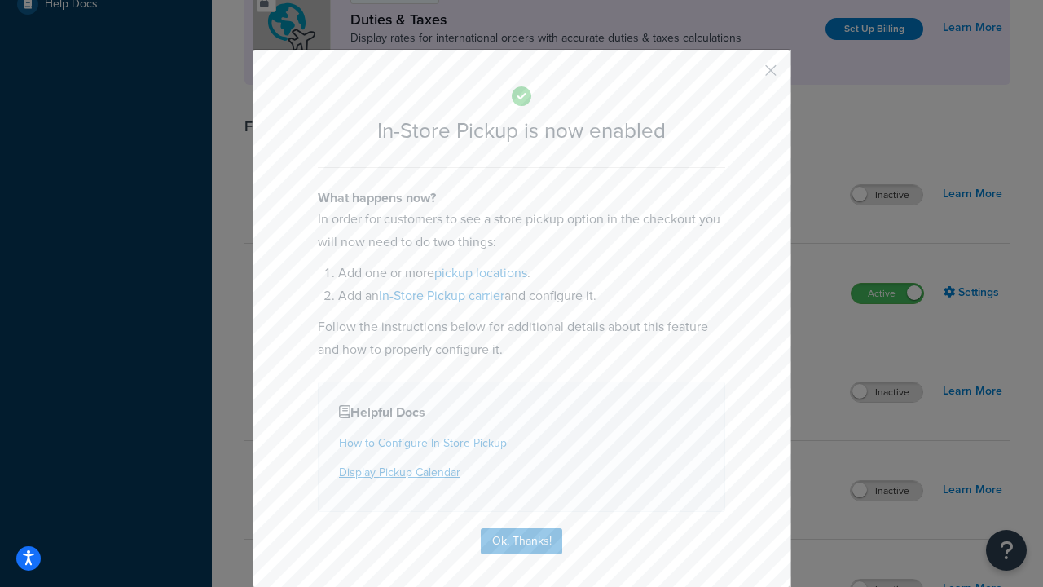 Image resolution: width=1043 pixels, height=587 pixels. Describe the element at coordinates (521, 198) in the screenshot. I see `h4: What happens now?` at that location.